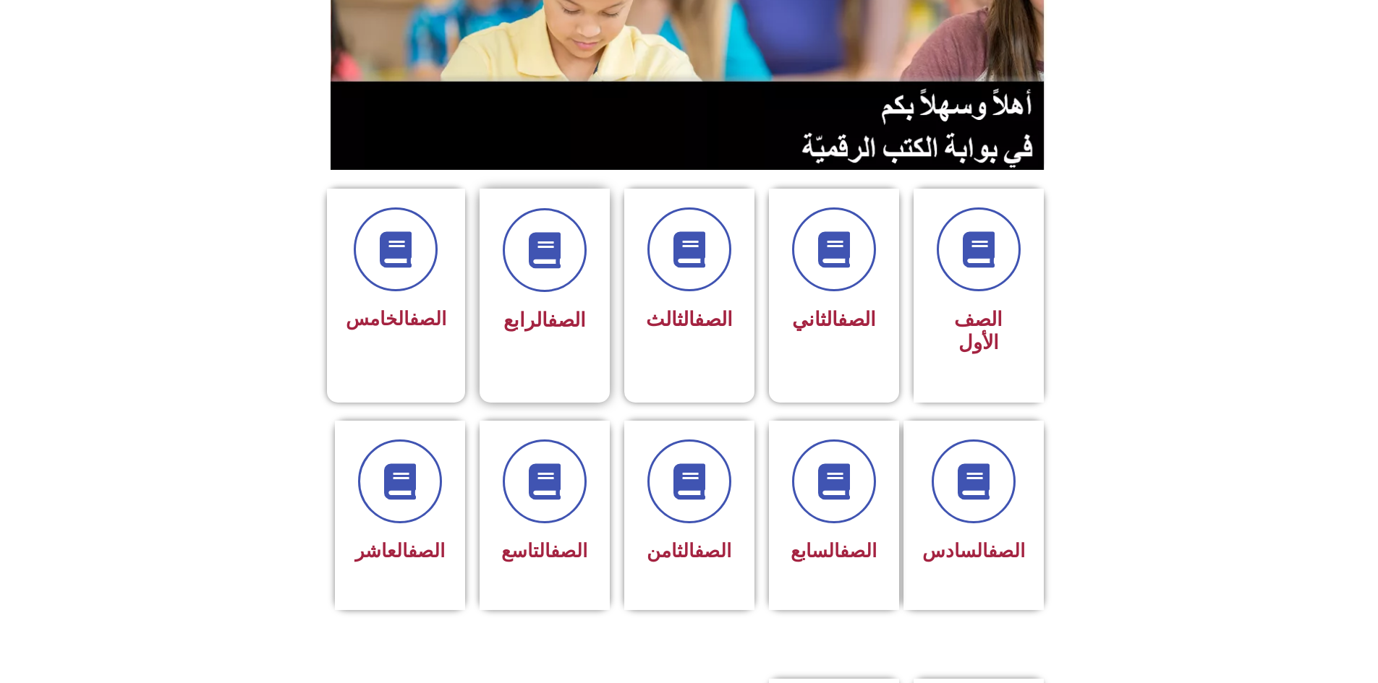 This screenshot has width=1378, height=683. Describe the element at coordinates (833, 551) in the screenshot. I see `span: السابع` at that location.